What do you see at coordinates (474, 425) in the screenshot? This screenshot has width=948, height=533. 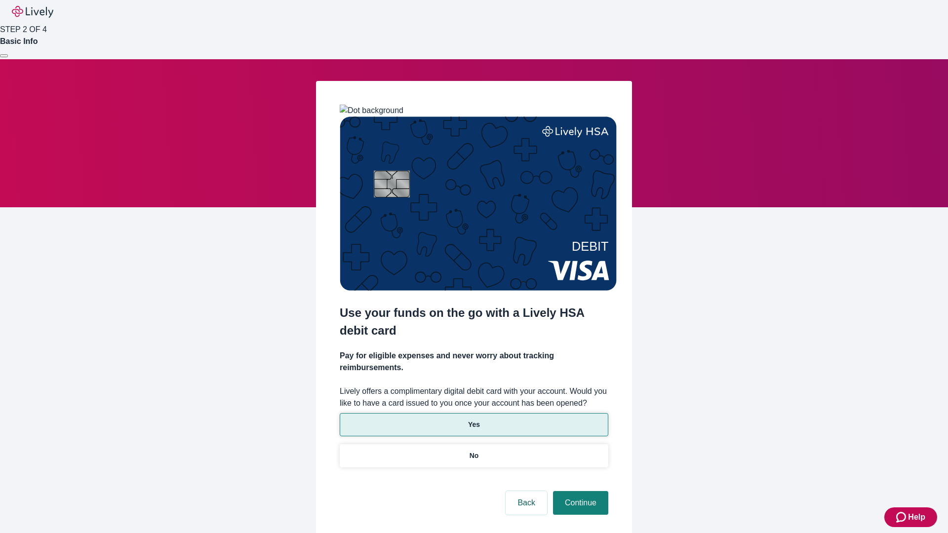 I see `button: Yes` at bounding box center [474, 425].